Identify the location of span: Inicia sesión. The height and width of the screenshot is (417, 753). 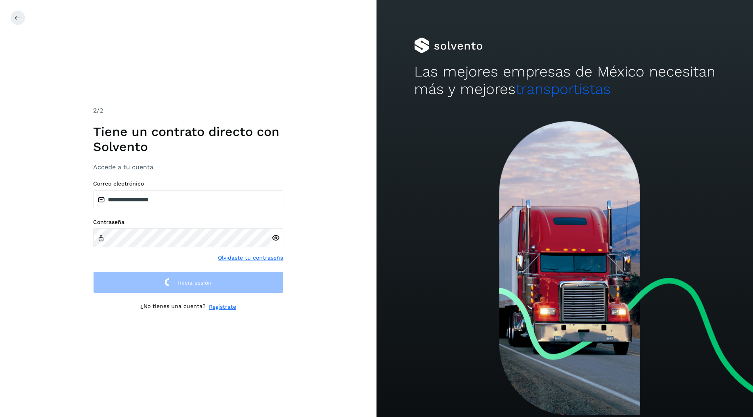
(195, 283).